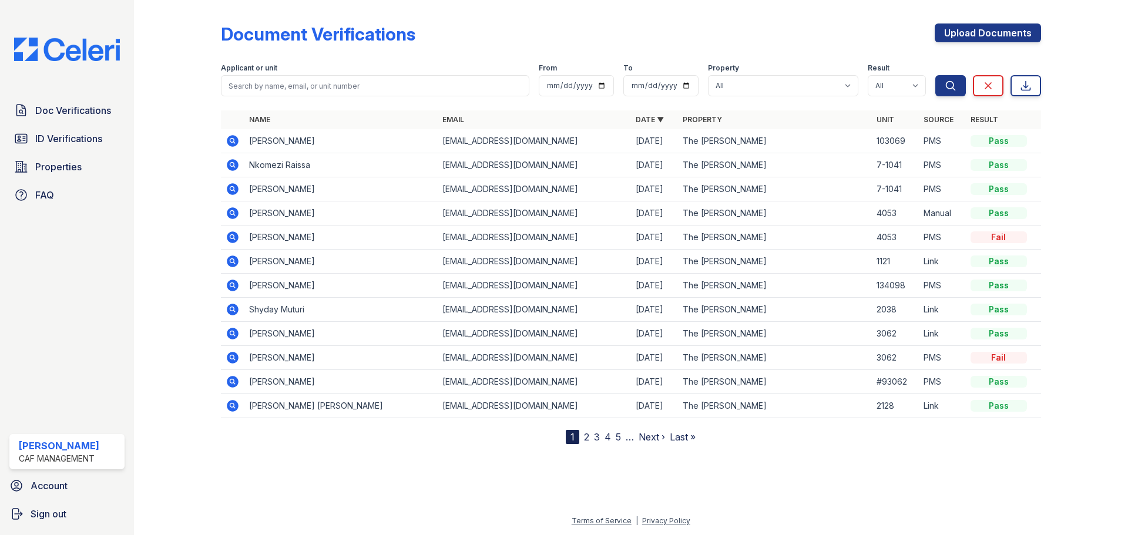  Describe the element at coordinates (49, 486) in the screenshot. I see `span: Account` at that location.